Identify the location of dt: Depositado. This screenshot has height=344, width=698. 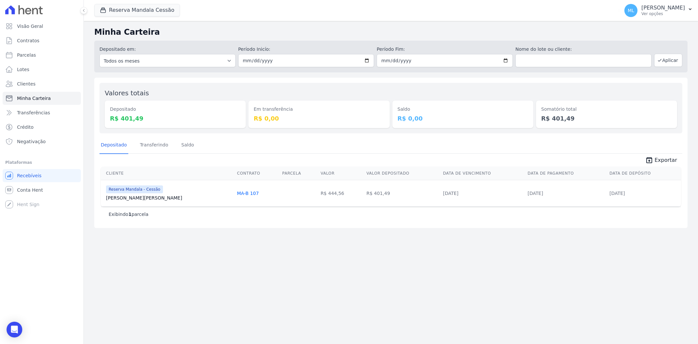
(175, 109).